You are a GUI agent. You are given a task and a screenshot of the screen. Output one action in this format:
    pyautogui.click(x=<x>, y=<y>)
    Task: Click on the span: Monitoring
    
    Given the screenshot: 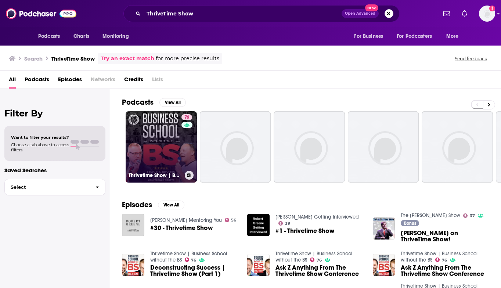 What is the action you would take?
    pyautogui.click(x=115, y=36)
    